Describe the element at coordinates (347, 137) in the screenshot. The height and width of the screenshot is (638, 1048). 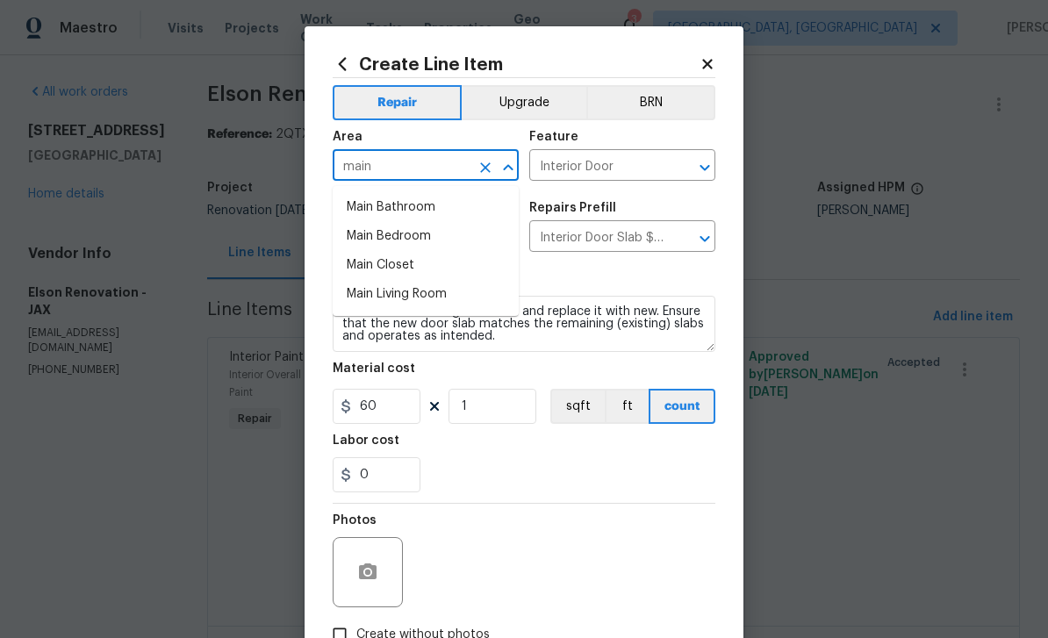
I see `h5: Area` at that location.